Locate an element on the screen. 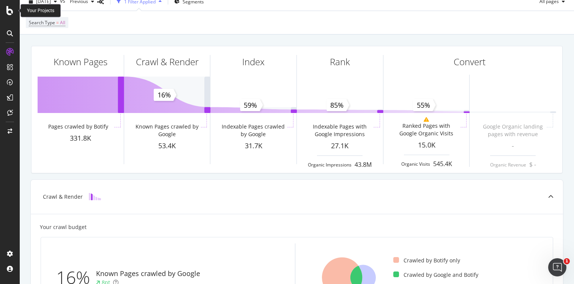 This screenshot has height=284, width=574. div: Pages crawled by Botify is located at coordinates (78, 127).